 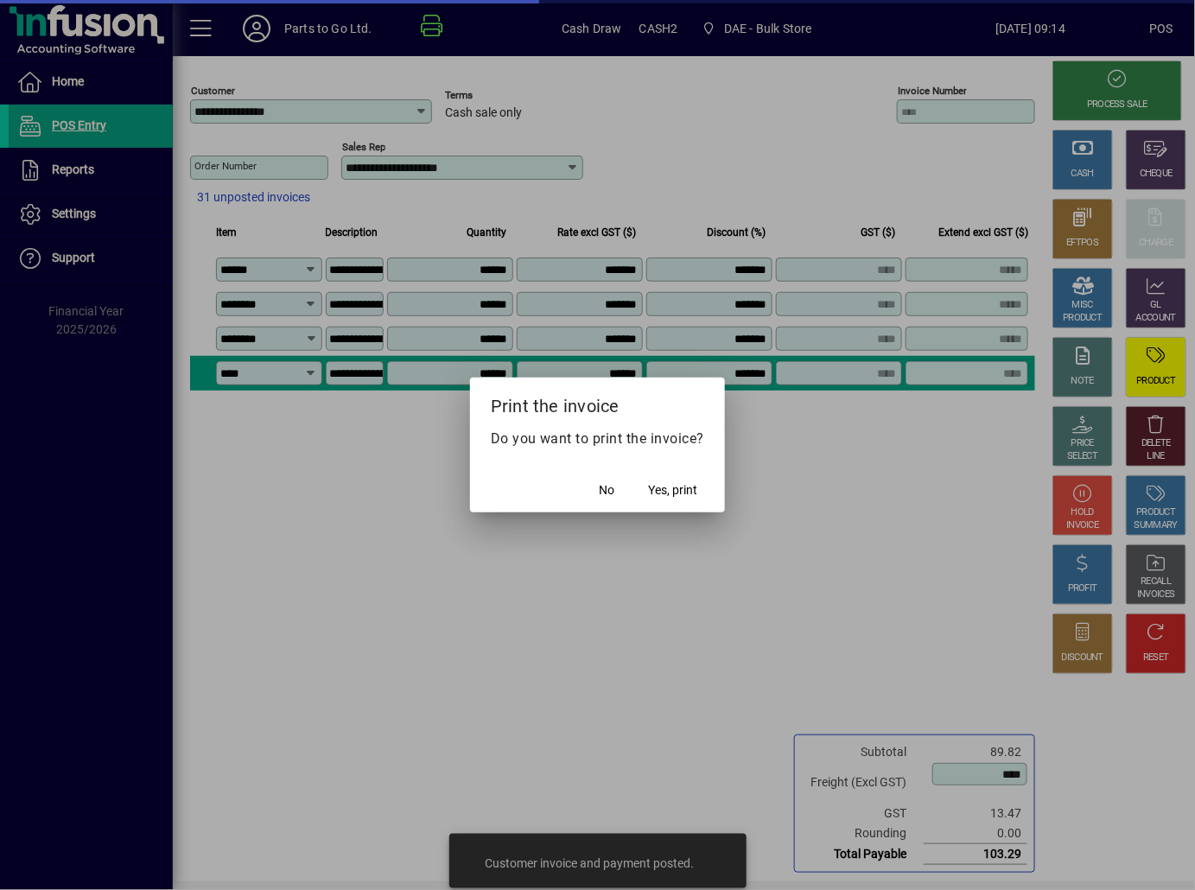 What do you see at coordinates (598, 439) in the screenshot?
I see `p: Do you want to print the invoice?` at bounding box center [598, 439].